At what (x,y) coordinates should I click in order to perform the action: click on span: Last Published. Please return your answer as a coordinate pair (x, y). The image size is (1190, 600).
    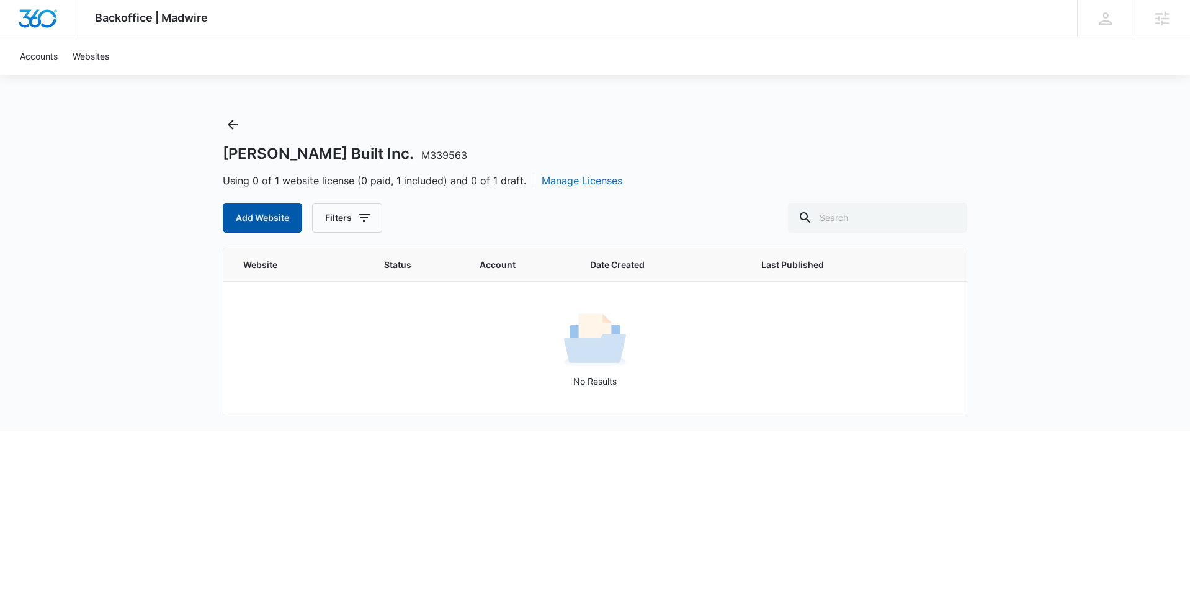
    Looking at the image, I should click on (830, 264).